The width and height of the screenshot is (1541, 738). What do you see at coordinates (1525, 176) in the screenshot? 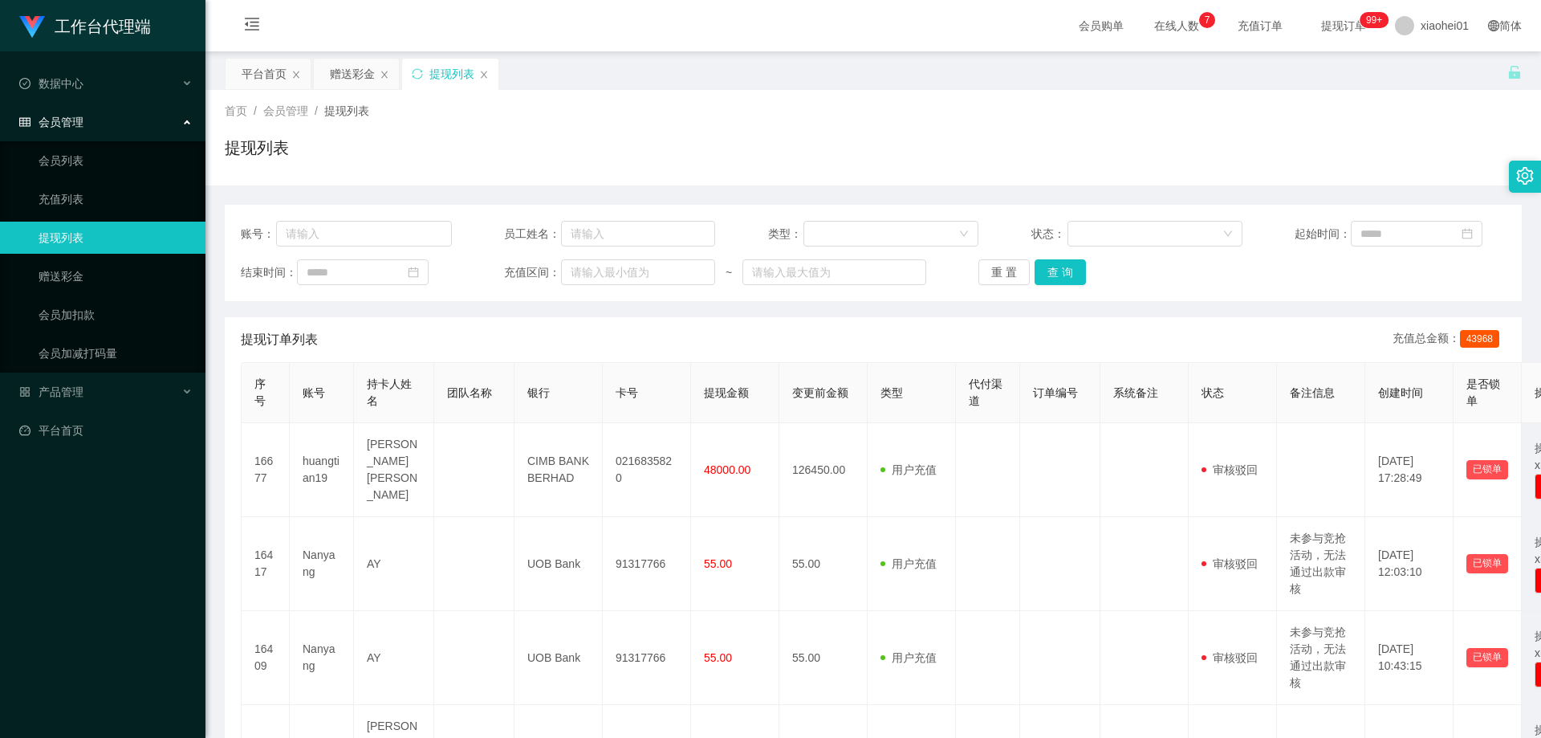
I see `i: 图标: setting` at bounding box center [1525, 176].